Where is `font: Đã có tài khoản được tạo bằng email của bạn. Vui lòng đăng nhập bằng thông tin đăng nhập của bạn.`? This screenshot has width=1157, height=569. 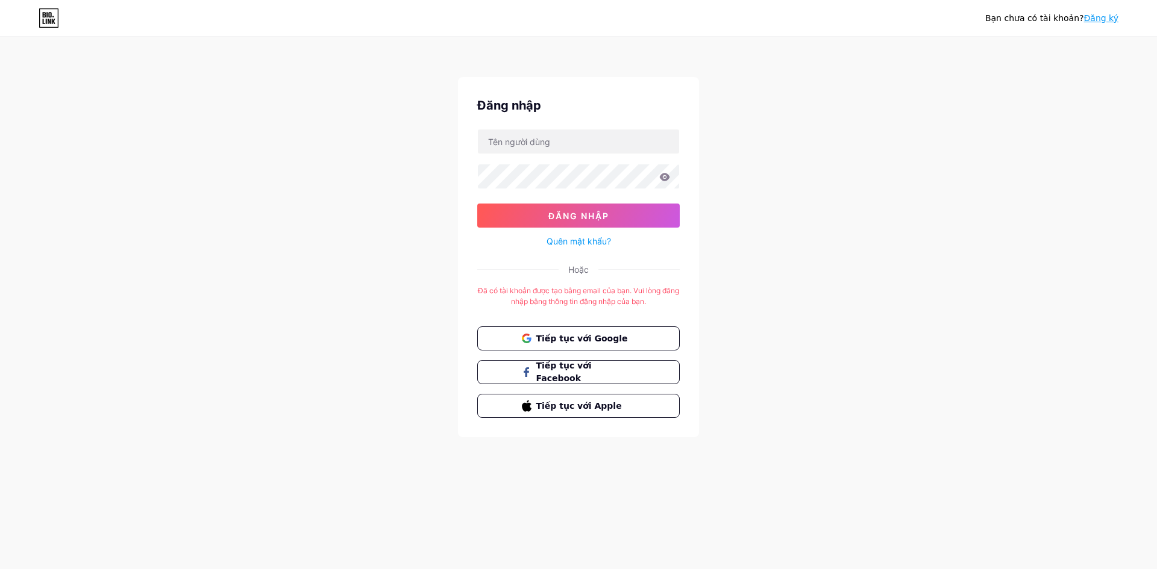 font: Đã có tài khoản được tạo bằng email của bạn. Vui lòng đăng nhập bằng thông tin đăng nhập của bạn. is located at coordinates (578, 296).